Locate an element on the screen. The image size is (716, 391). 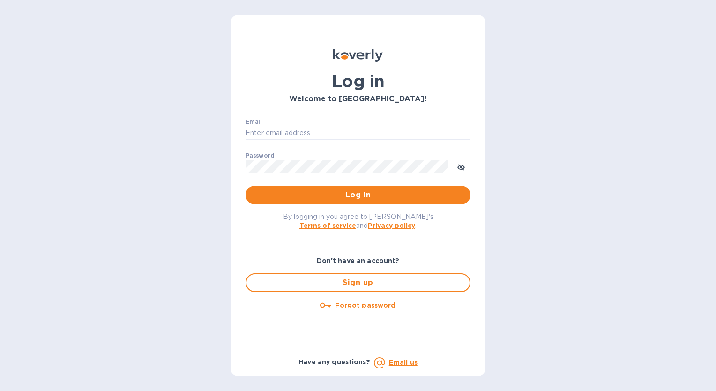
button: toggle password visibility is located at coordinates (461, 166).